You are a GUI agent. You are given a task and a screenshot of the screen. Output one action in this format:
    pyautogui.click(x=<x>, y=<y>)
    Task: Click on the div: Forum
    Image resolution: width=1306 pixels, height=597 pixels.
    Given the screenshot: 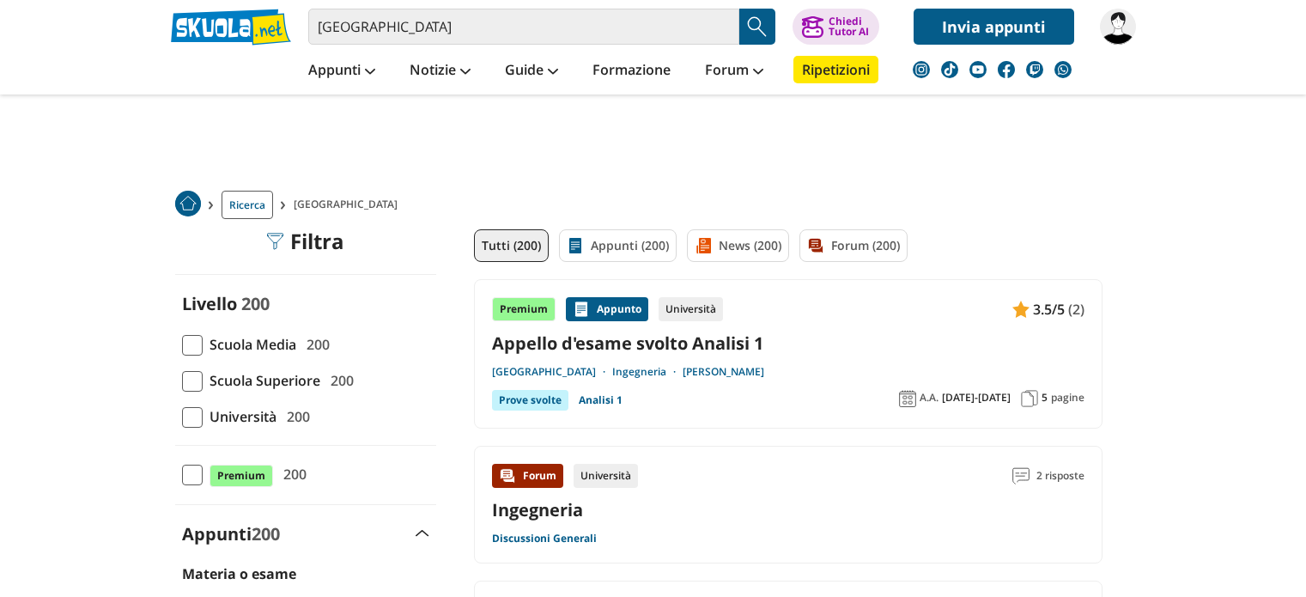 What is the action you would take?
    pyautogui.click(x=527, y=476)
    